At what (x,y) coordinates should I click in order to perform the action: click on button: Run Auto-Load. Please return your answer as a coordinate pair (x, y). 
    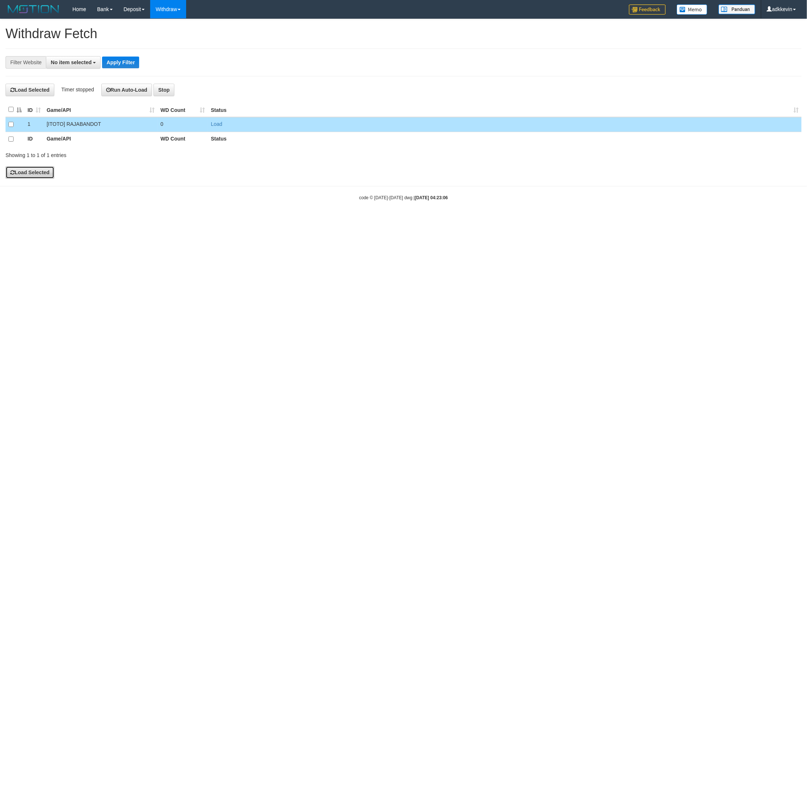
    Looking at the image, I should click on (127, 90).